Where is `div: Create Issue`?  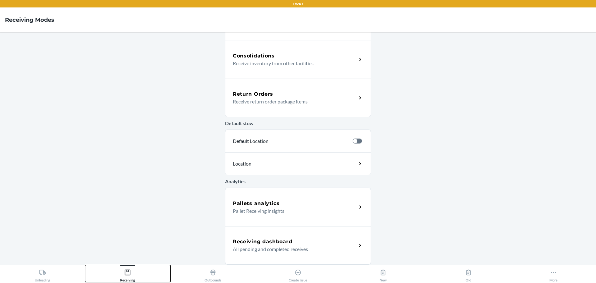 div: Create Issue is located at coordinates (298, 274).